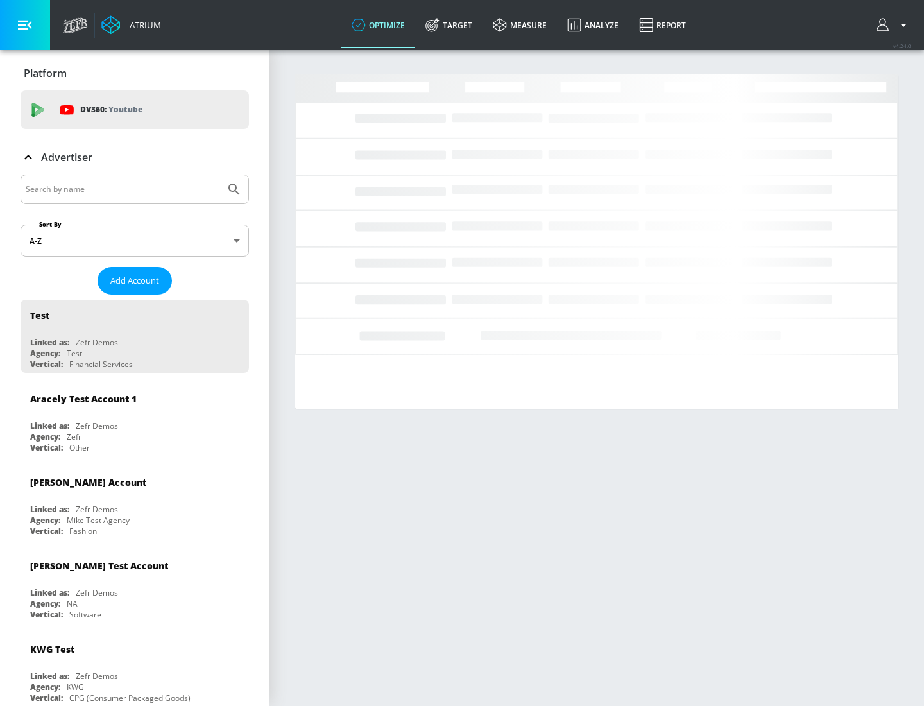 This screenshot has width=924, height=706. What do you see at coordinates (83, 399) in the screenshot?
I see `div: Aracely Test Account 1` at bounding box center [83, 399].